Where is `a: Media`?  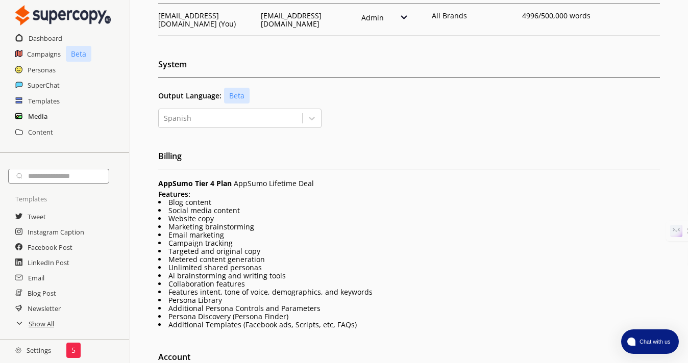 a: Media is located at coordinates (38, 116).